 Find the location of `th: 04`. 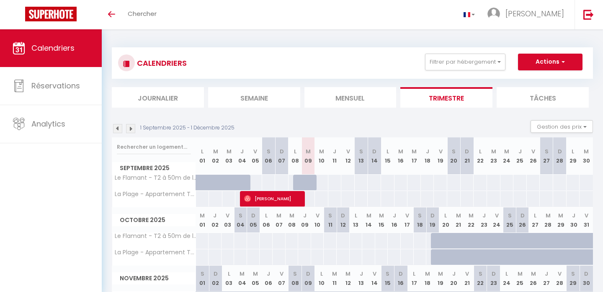

th: 04 is located at coordinates (240, 220).